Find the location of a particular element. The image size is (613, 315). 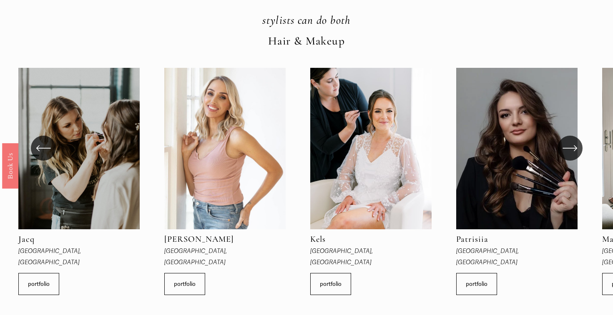

button: Next is located at coordinates (570, 148).